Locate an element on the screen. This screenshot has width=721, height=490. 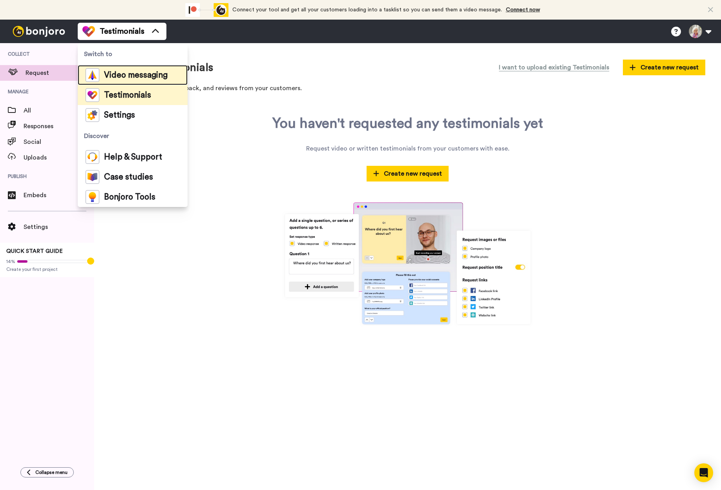
button: I want to upload existing Testimonials is located at coordinates (554, 67).